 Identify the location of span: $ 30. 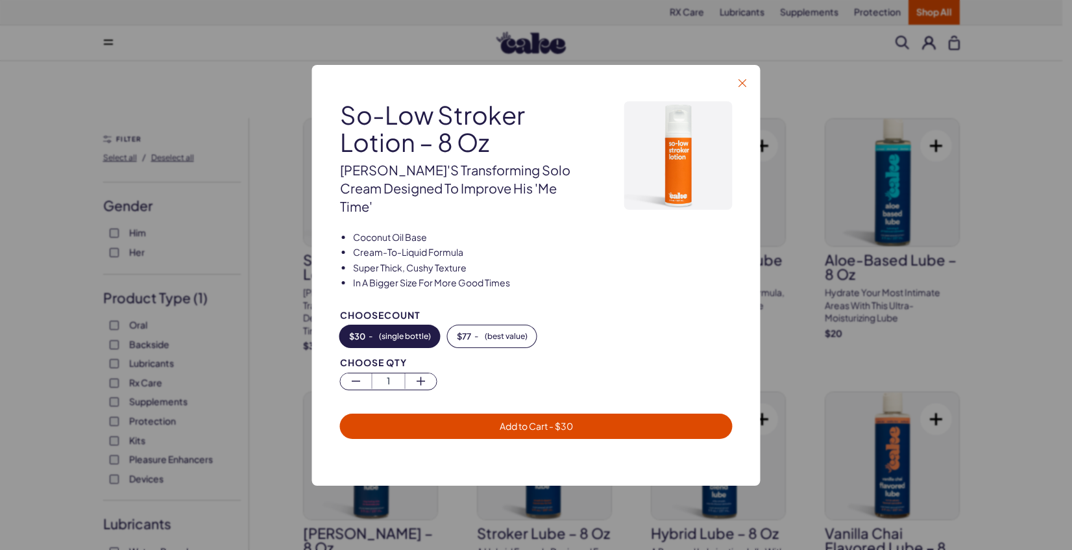
(357, 336).